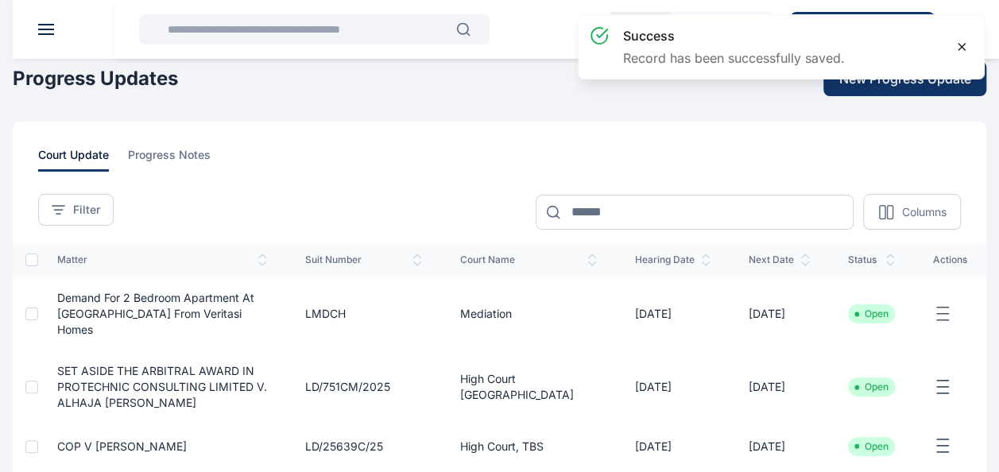 The width and height of the screenshot is (999, 472). Describe the element at coordinates (528, 260) in the screenshot. I see `span: court name` at that location.